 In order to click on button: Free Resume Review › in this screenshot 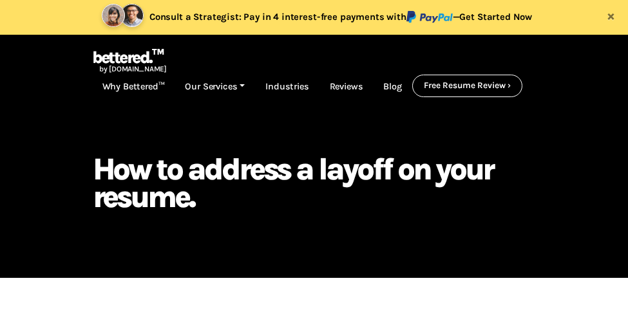, I will do `click(467, 86)`.